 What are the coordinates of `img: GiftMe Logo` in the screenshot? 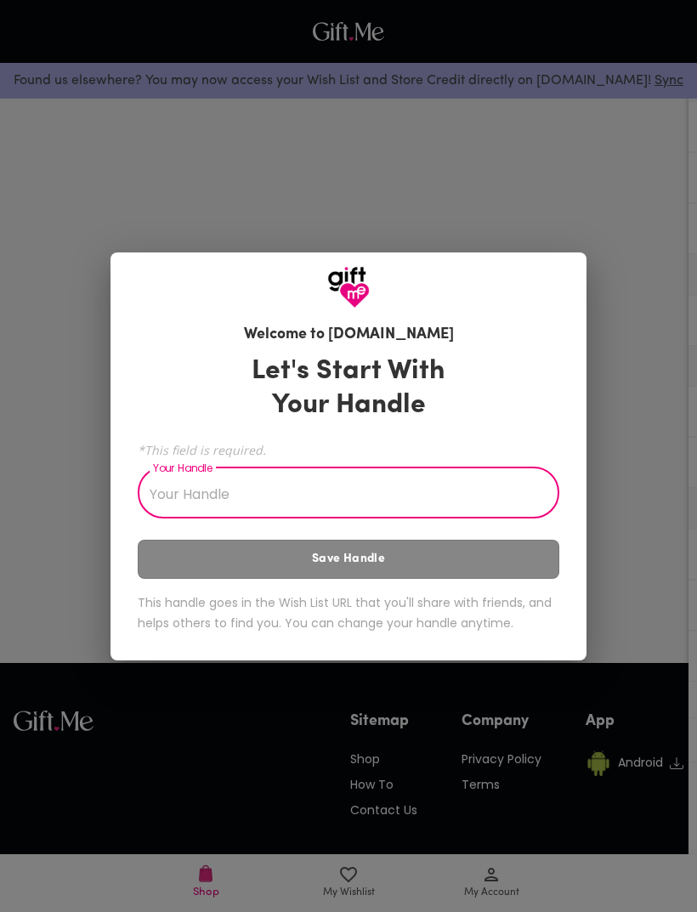 It's located at (348, 287).